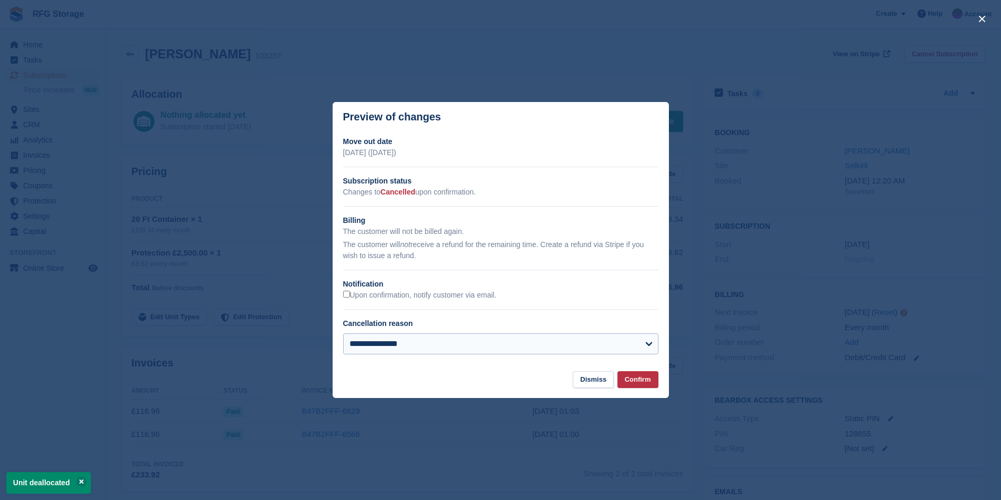 This screenshot has height=500, width=1001. Describe the element at coordinates (638, 380) in the screenshot. I see `button: Confirm` at that location.